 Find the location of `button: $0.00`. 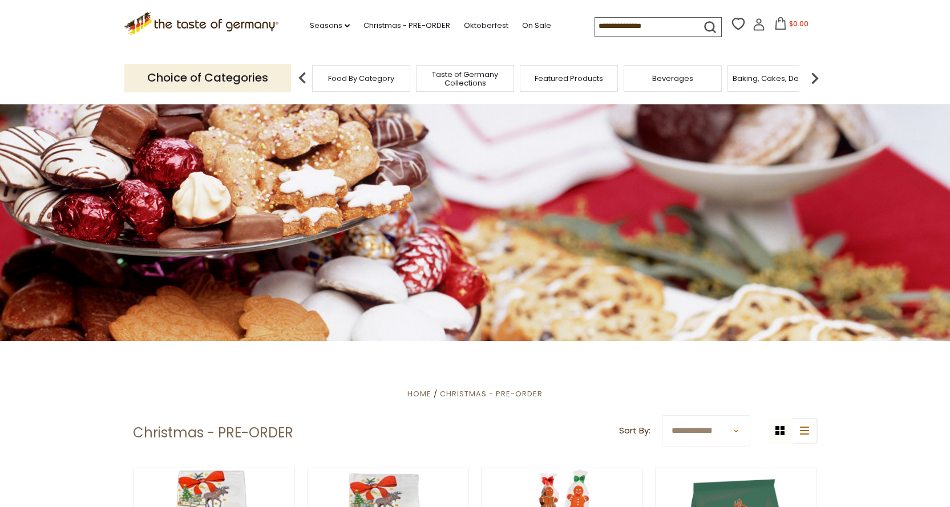

button: $0.00 is located at coordinates (791, 26).